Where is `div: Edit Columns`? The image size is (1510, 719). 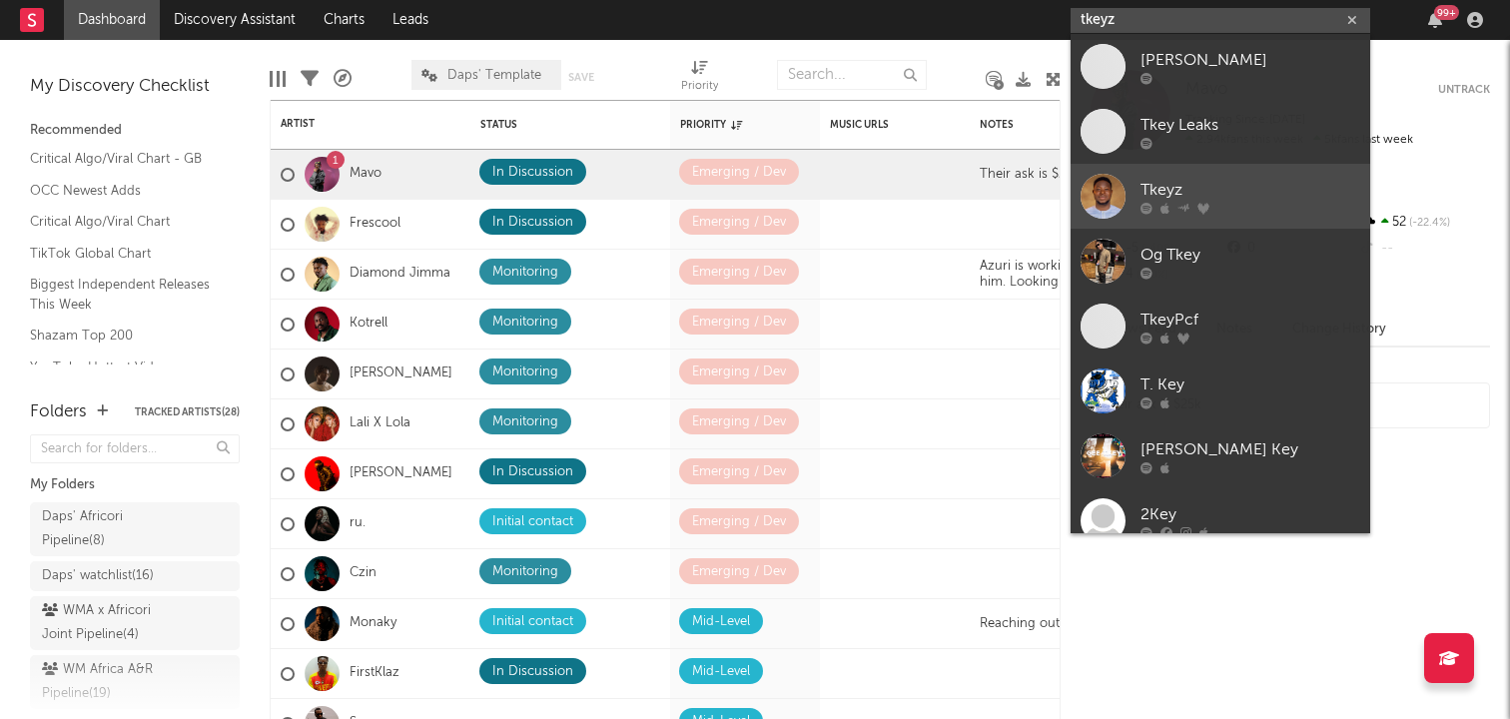 div: Edit Columns is located at coordinates (278, 79).